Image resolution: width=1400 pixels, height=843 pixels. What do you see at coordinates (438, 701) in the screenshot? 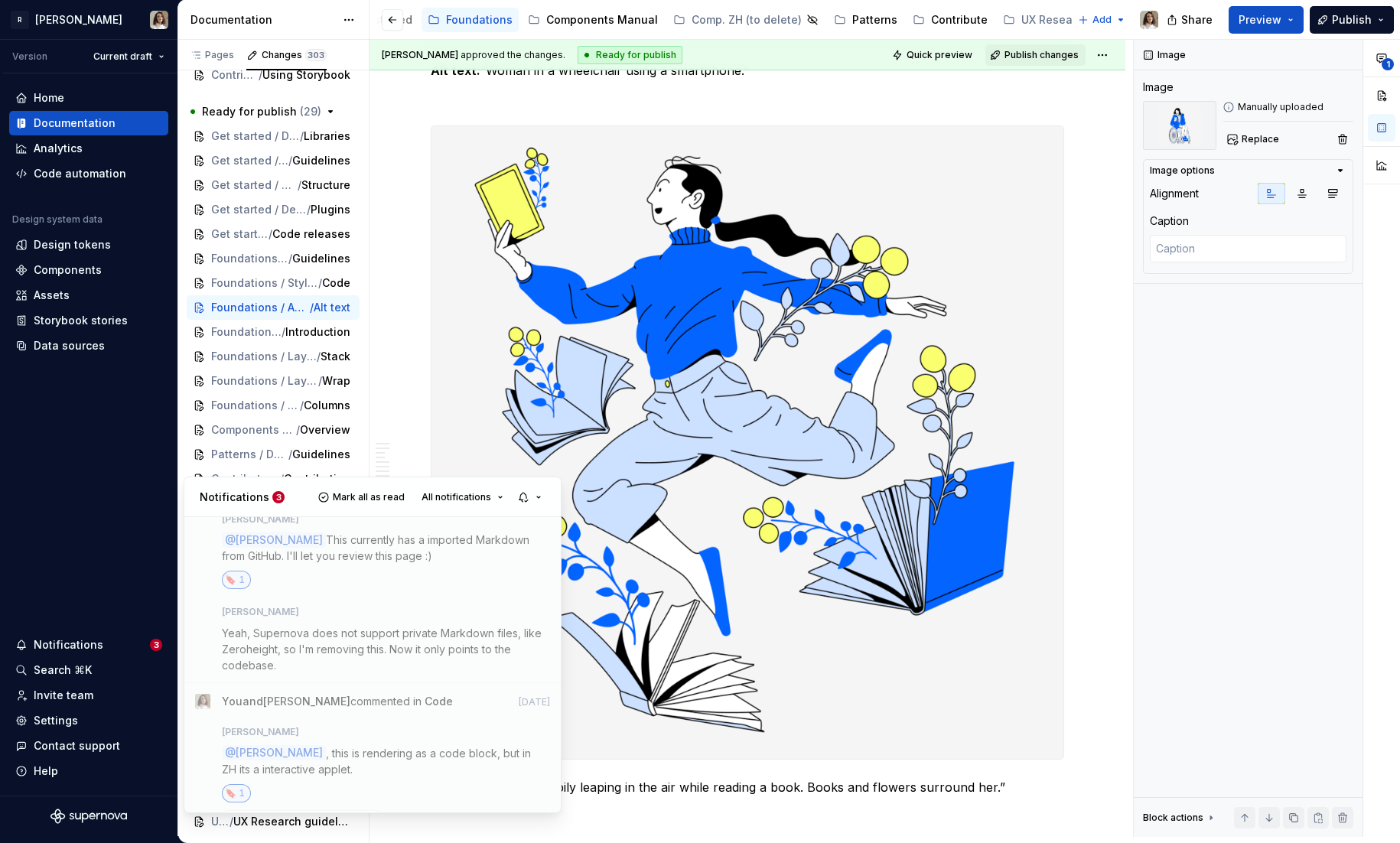
I see `span: Code` at bounding box center [438, 701].